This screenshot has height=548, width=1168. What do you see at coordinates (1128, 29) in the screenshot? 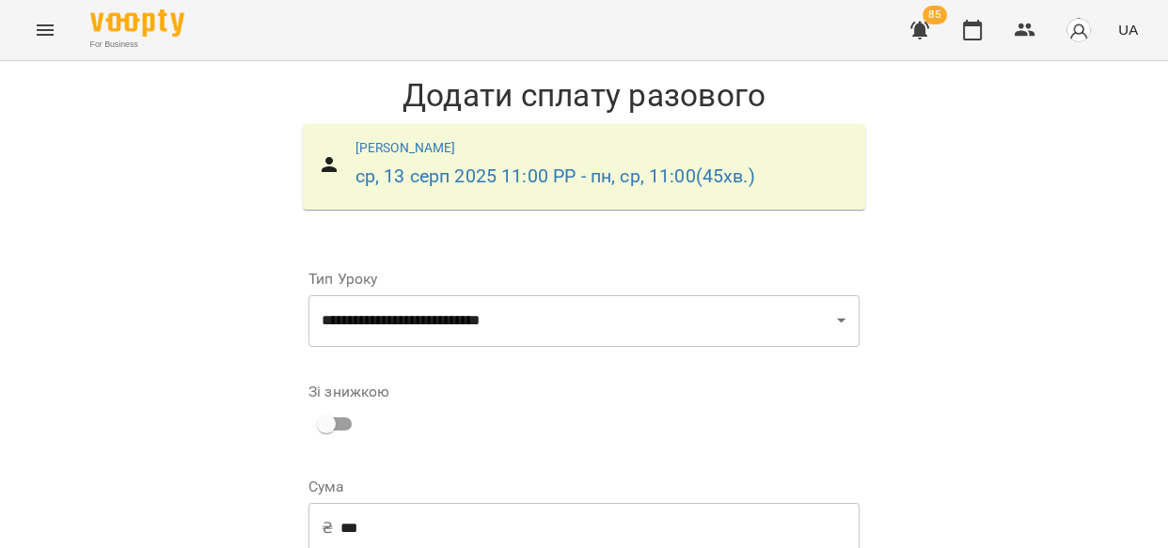
I see `span: UA` at bounding box center [1128, 29].